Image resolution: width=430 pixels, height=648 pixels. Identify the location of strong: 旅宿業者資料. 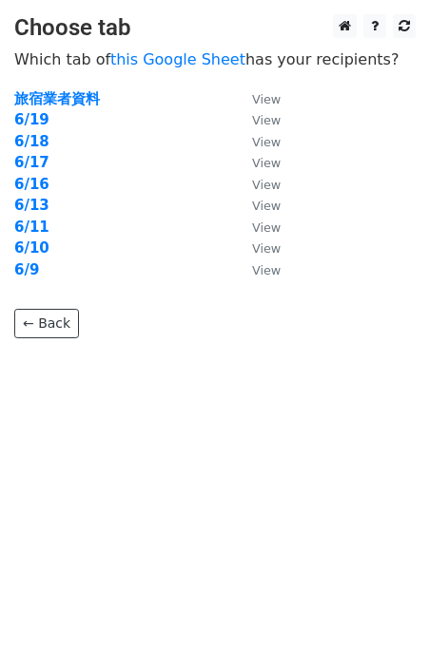
(57, 99).